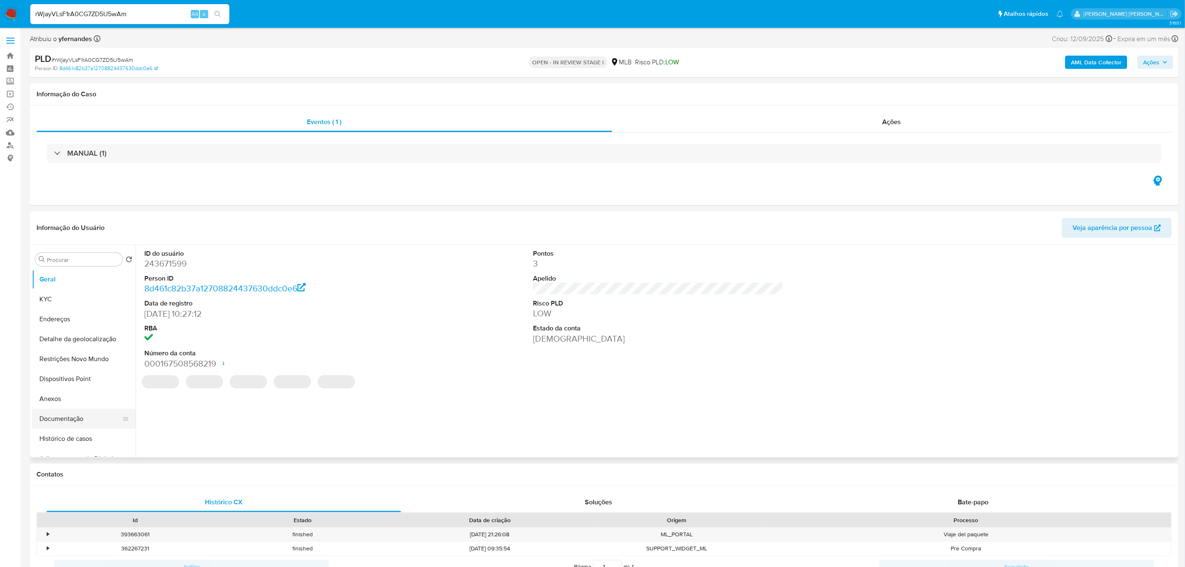 The image size is (1185, 567). Describe the element at coordinates (270, 363) in the screenshot. I see `dd: 000167508568219` at that location.